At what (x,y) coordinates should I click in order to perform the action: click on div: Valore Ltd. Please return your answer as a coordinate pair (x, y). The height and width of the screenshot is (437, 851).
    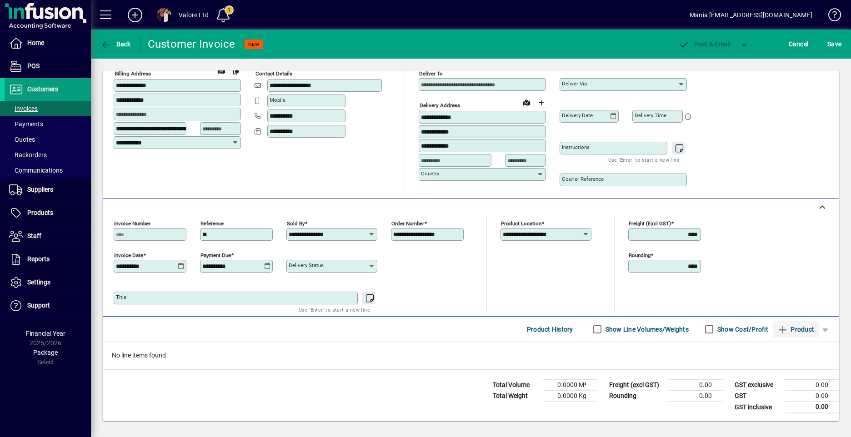
    Looking at the image, I should click on (194, 15).